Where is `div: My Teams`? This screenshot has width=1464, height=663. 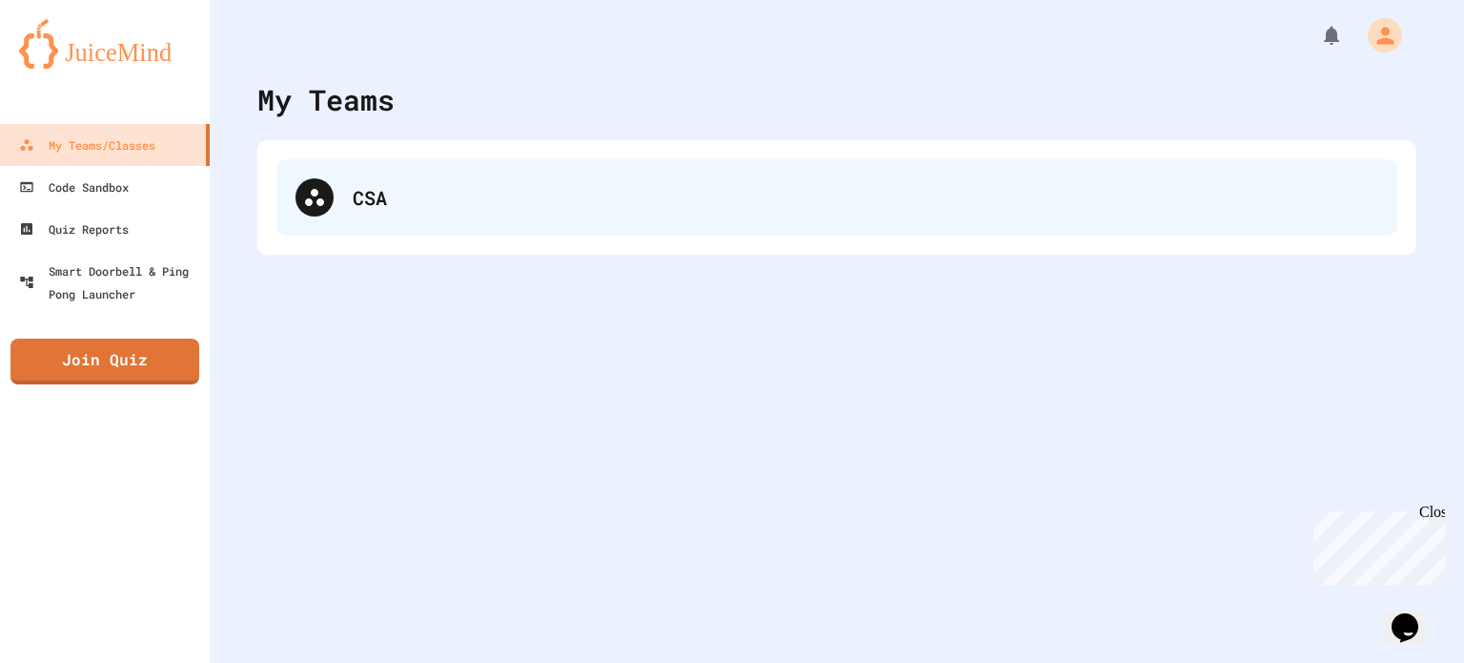 div: My Teams is located at coordinates (326, 99).